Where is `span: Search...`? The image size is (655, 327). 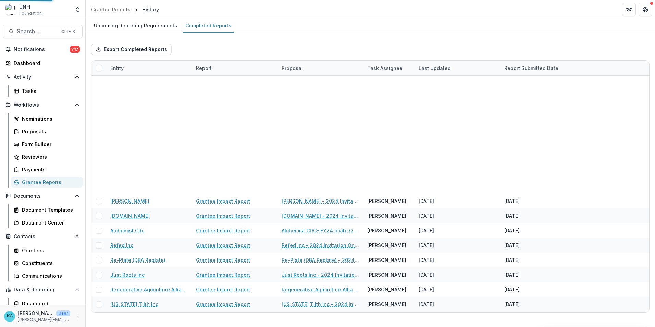
span: Search... is located at coordinates (37, 31).